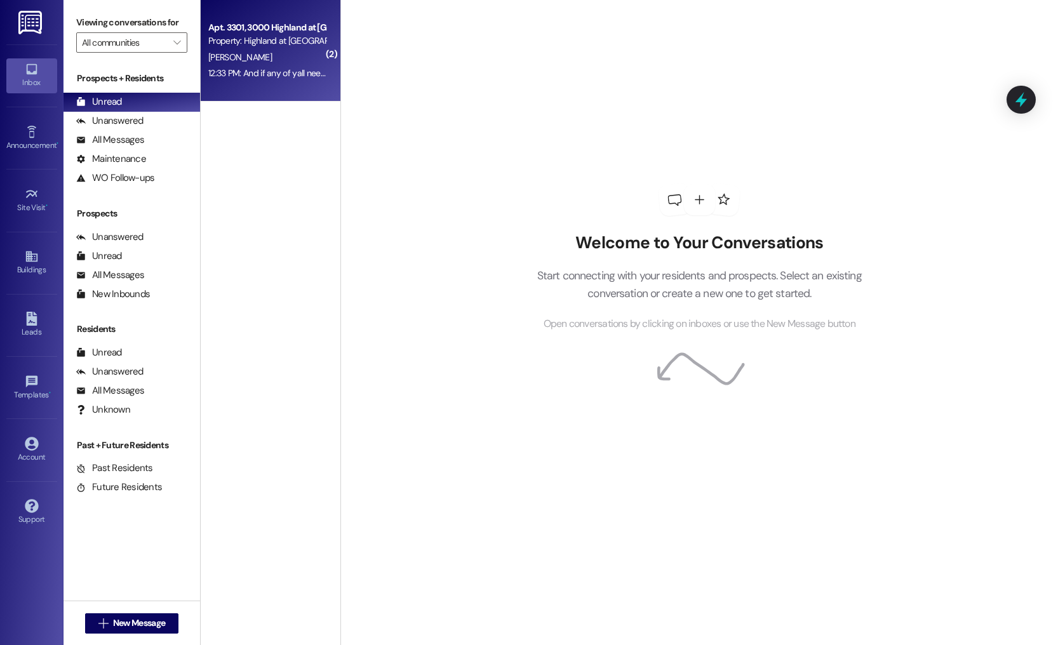 Image resolution: width=1058 pixels, height=645 pixels. What do you see at coordinates (111, 159) in the screenshot?
I see `div: Maintenance` at bounding box center [111, 159].